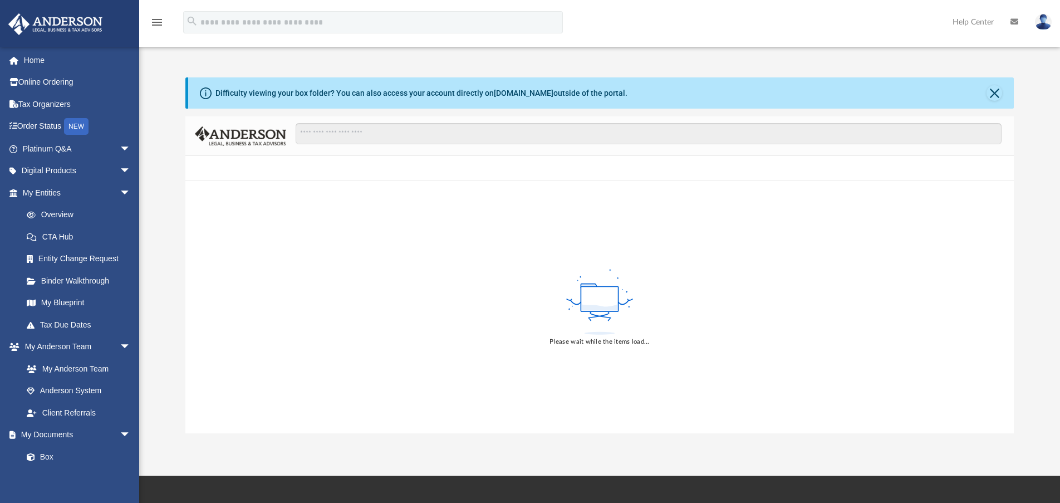  What do you see at coordinates (81, 237) in the screenshot?
I see `a: CTA Hub` at bounding box center [81, 237].